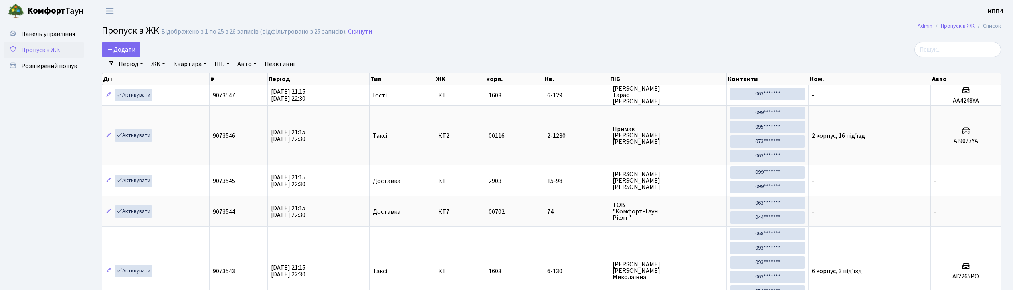 The height and width of the screenshot is (290, 1013). I want to click on nav: breadcrumb, so click(959, 26).